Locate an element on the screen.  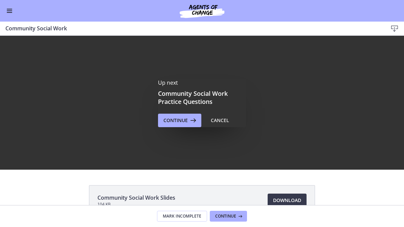
button: Enable menu is located at coordinates (9, 11).